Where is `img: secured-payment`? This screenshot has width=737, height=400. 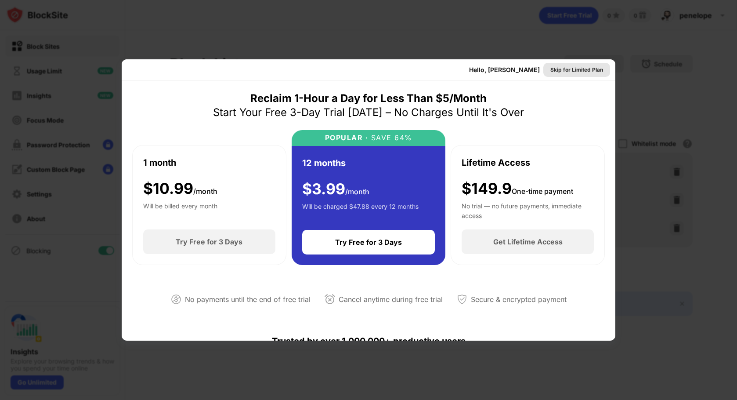
img: secured-payment is located at coordinates (462, 299).